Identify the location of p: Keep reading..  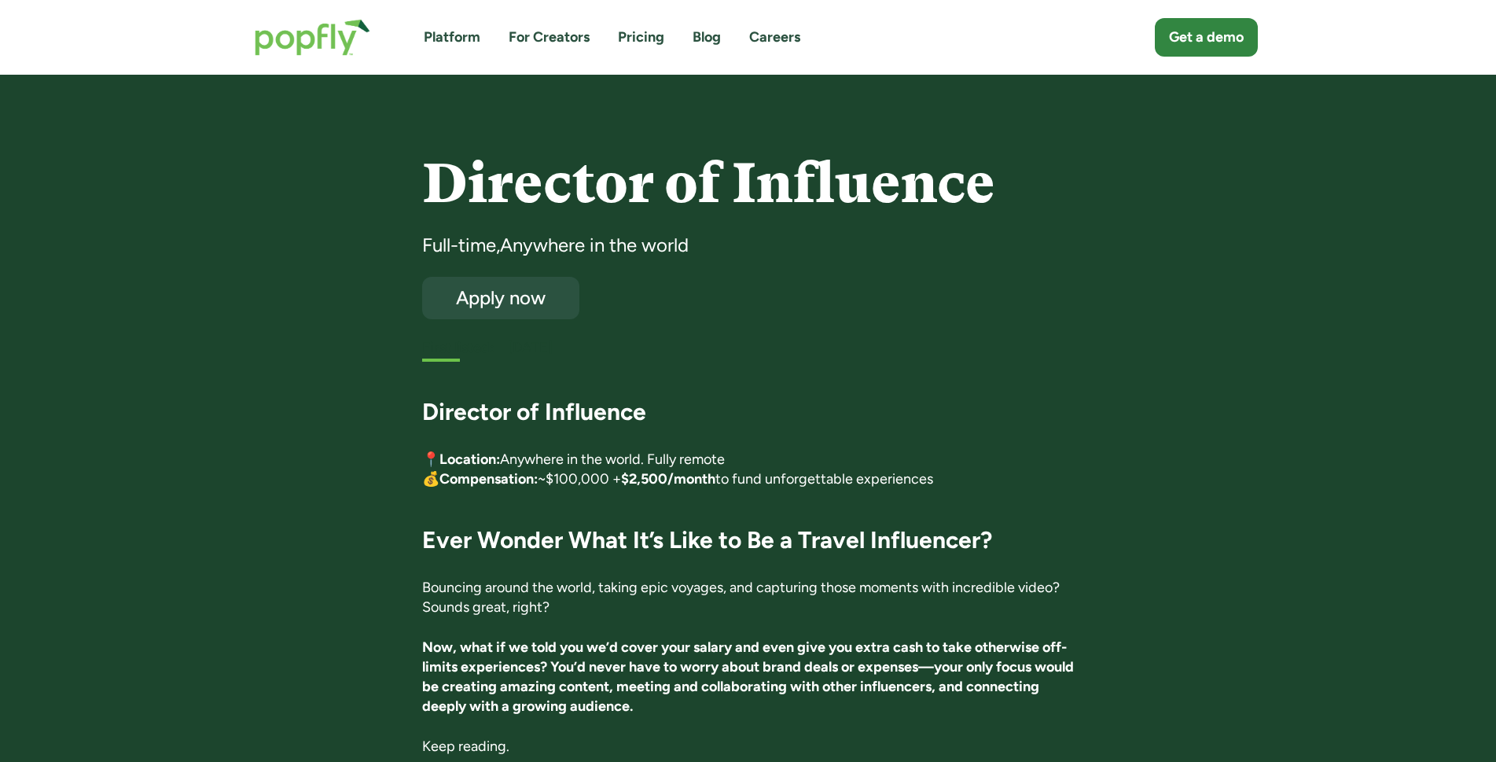
(748, 746).